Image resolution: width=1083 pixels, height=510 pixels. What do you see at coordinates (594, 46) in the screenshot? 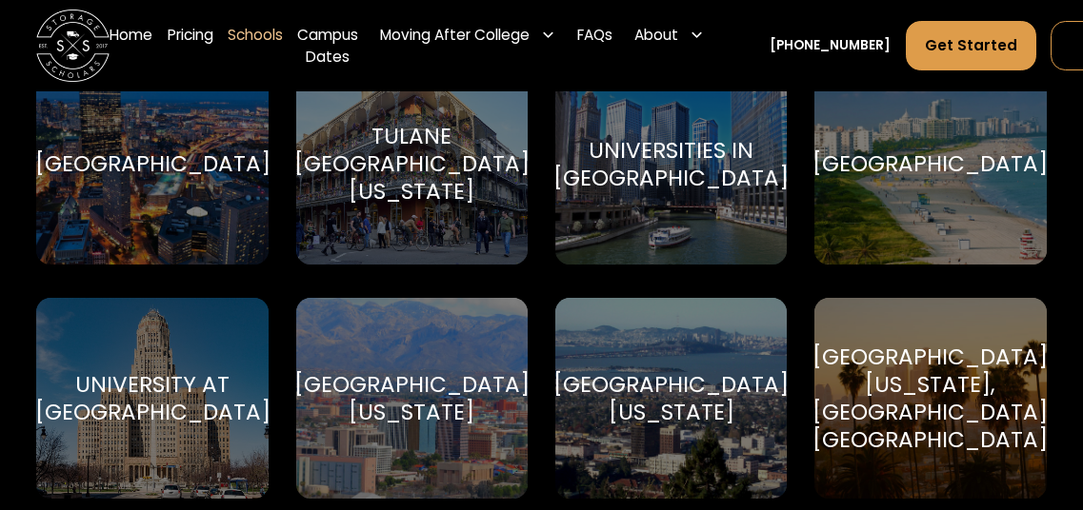
I see `a: FAQs` at bounding box center [594, 46].